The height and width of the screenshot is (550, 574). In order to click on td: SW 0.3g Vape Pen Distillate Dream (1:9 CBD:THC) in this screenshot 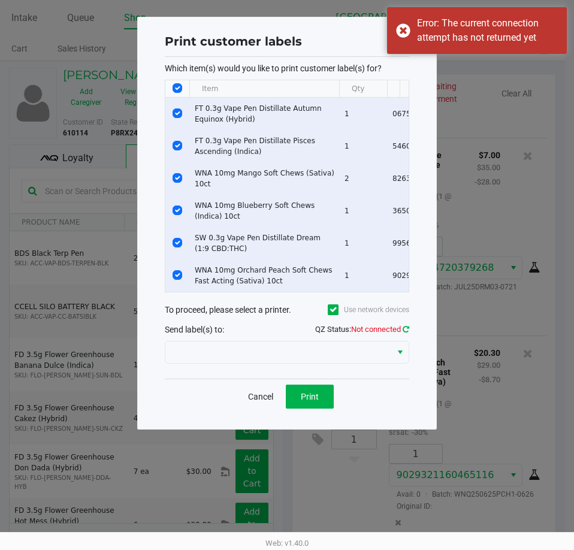, I will do `click(264, 243)`.